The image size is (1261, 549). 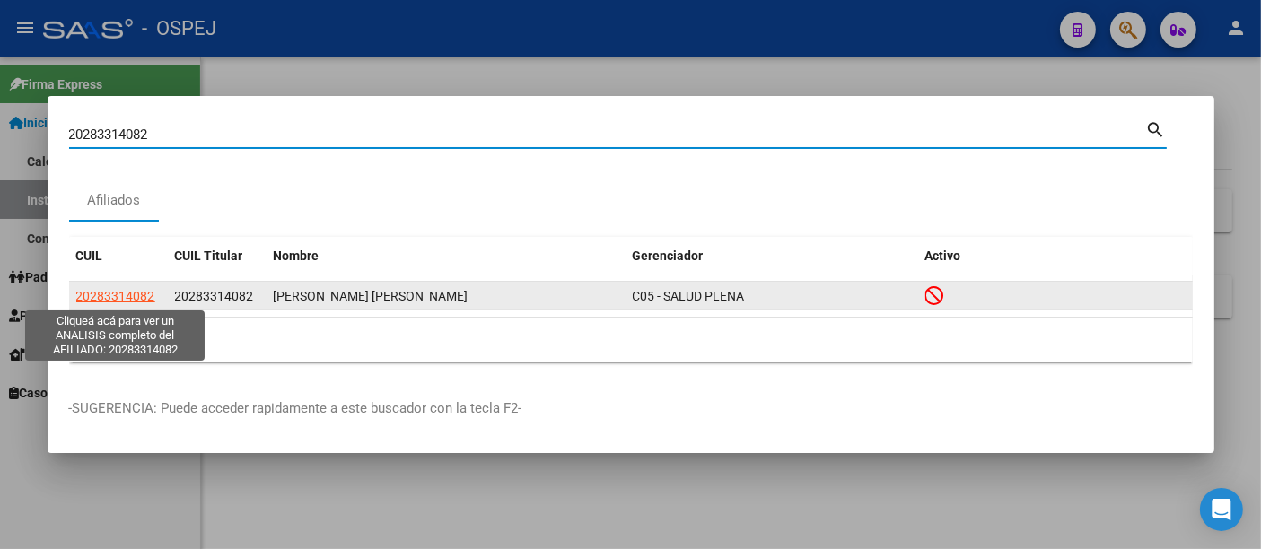 I want to click on datatable-header-cell: Activo, so click(x=1056, y=256).